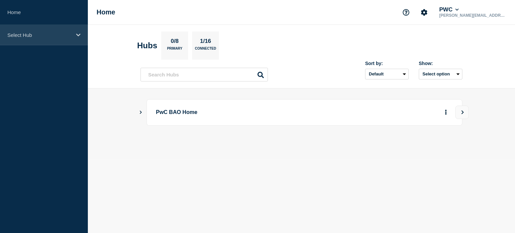 The width and height of the screenshot is (515, 233). Describe the element at coordinates (424, 12) in the screenshot. I see `button: Account settings` at that location.